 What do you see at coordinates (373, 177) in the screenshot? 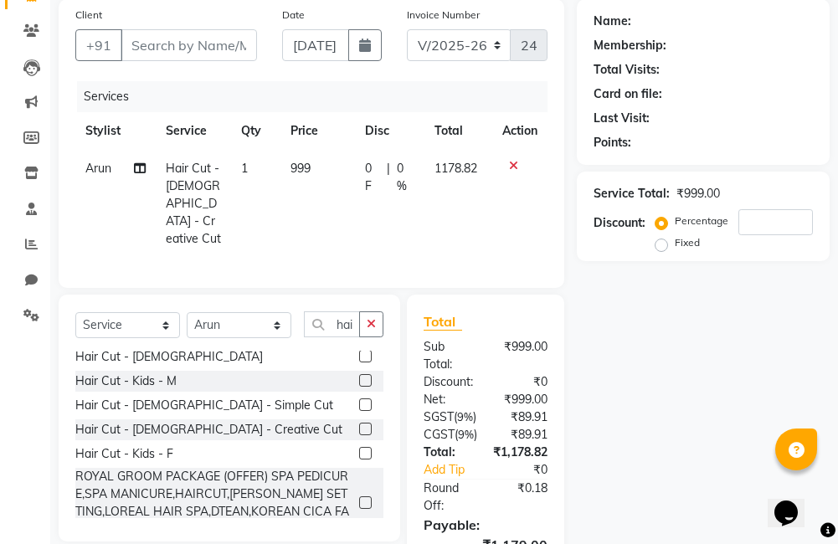
I see `span: 0 F` at bounding box center [373, 177].